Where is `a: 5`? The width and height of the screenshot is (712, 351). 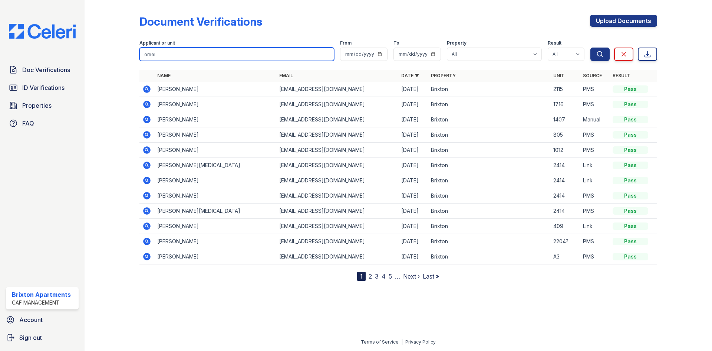
a: 5 is located at coordinates (390, 276).